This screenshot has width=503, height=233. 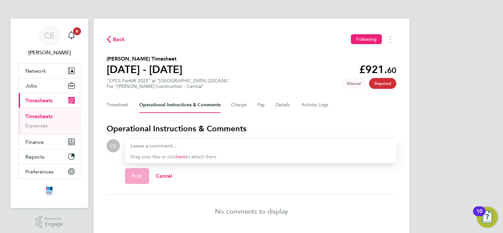 I want to click on button: Cancel, so click(x=164, y=176).